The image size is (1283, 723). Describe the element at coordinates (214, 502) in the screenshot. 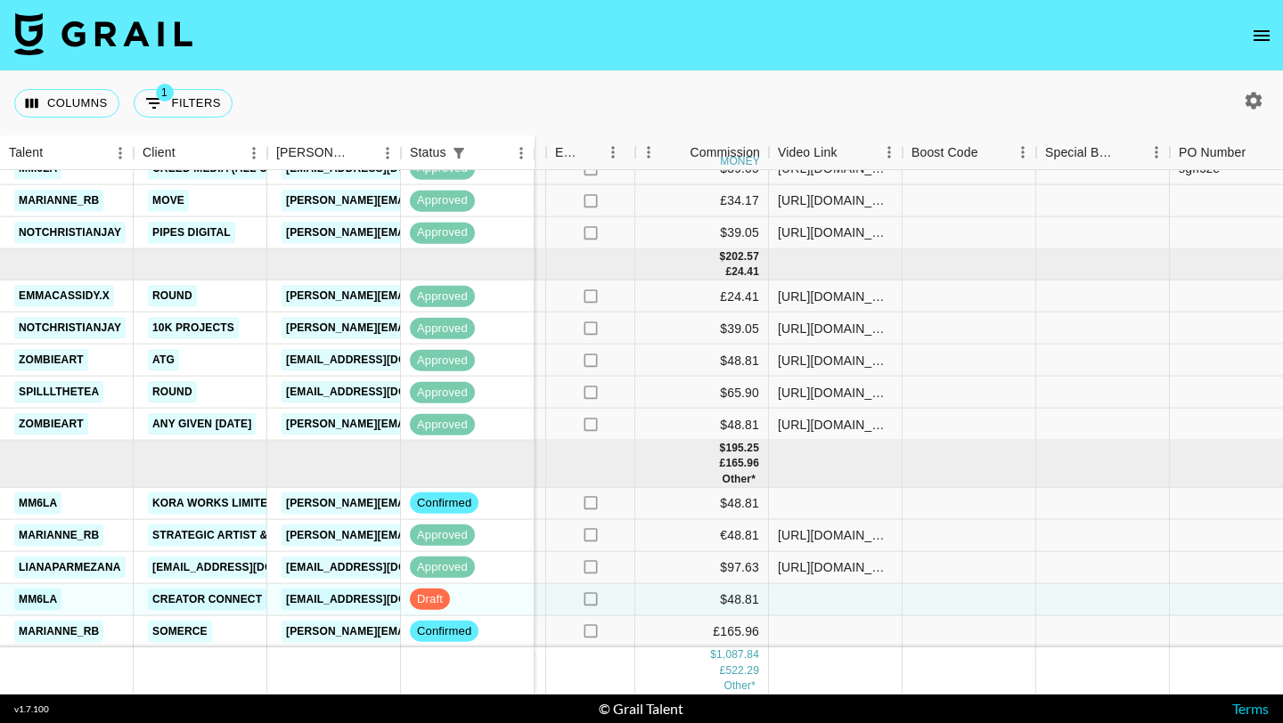

I see `a: KORA WORKS LIMITED` at that location.